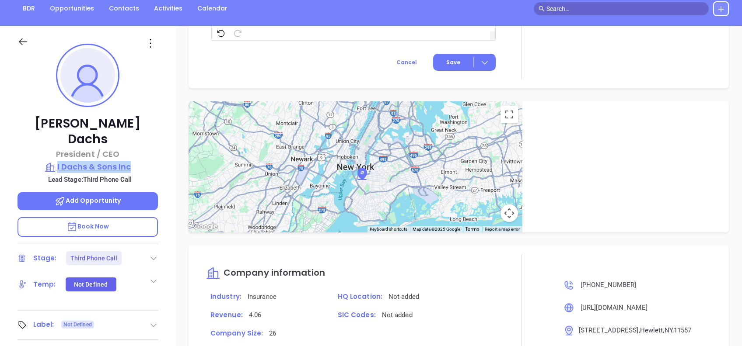  I want to click on span: Add Opportunity, so click(88, 201).